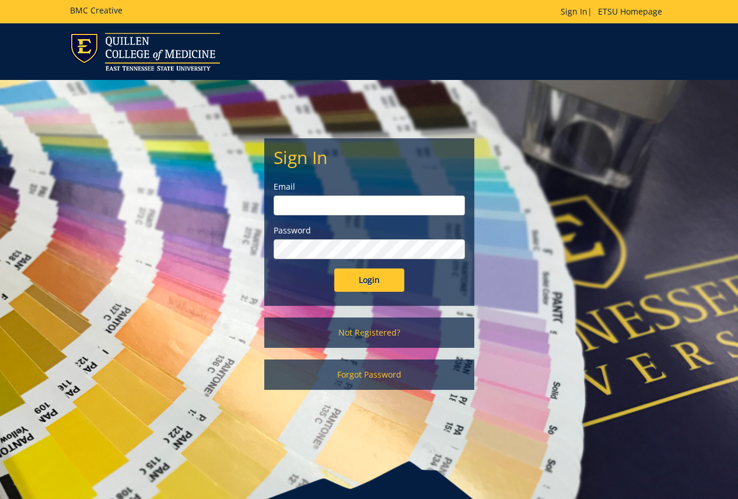 The image size is (738, 499). Describe the element at coordinates (145, 51) in the screenshot. I see `img: ETSU logo` at that location.